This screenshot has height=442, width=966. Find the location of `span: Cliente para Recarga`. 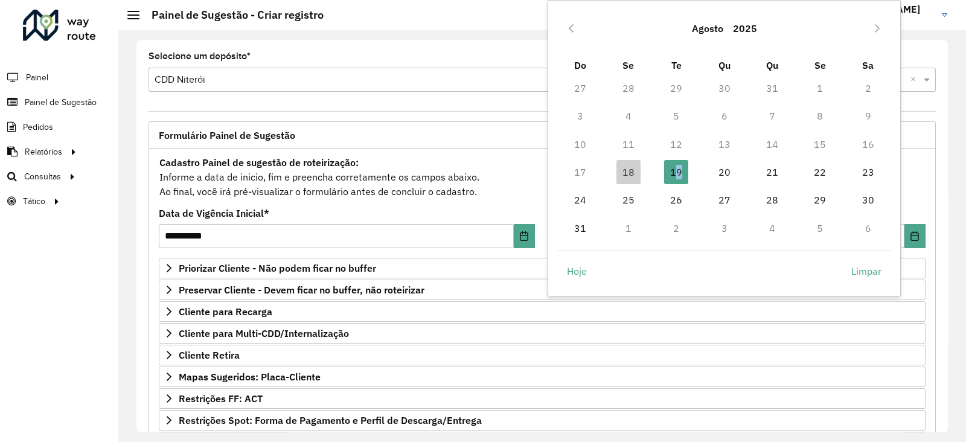

span: Cliente para Recarga is located at coordinates (225, 312).